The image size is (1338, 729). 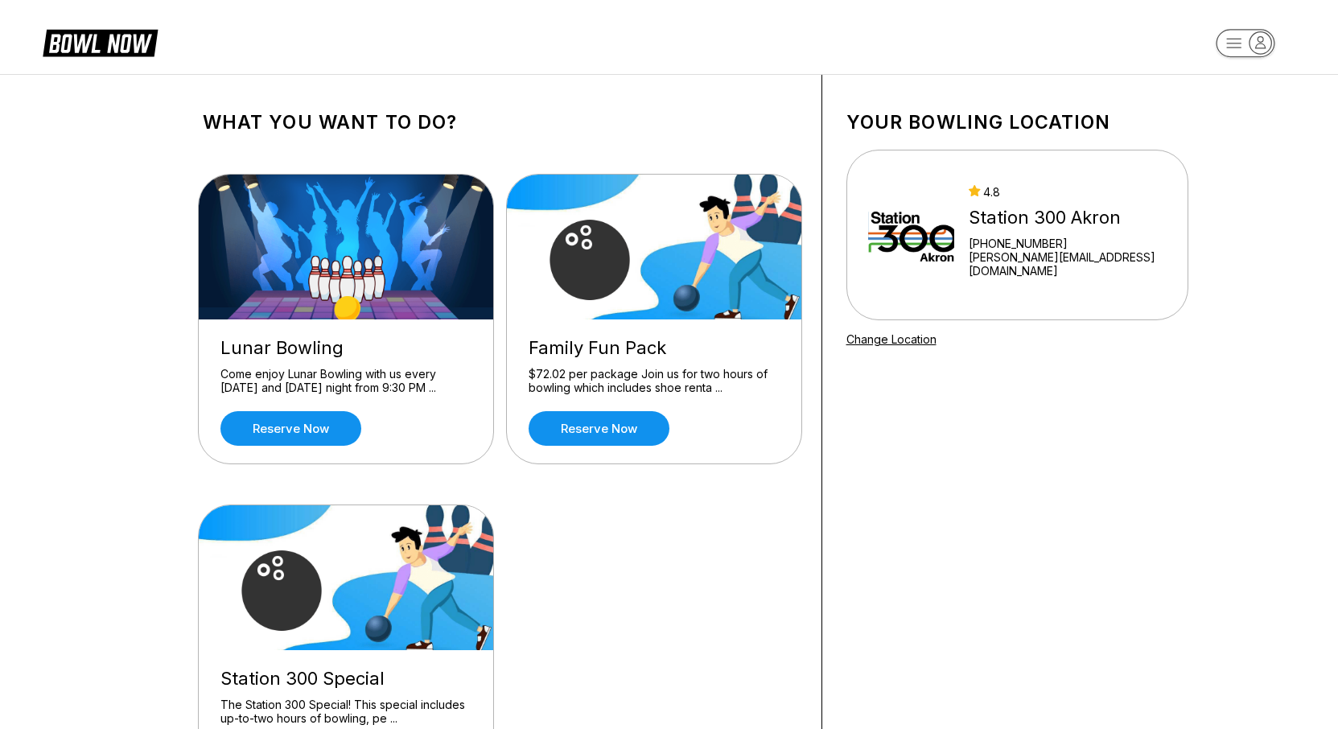 What do you see at coordinates (1068, 217) in the screenshot?
I see `div: Station 300 Akron` at bounding box center [1068, 217].